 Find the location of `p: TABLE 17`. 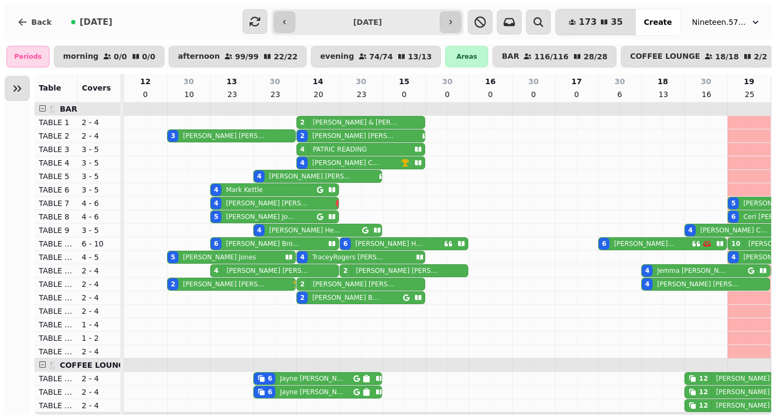

p: TABLE 17 is located at coordinates (56, 311).